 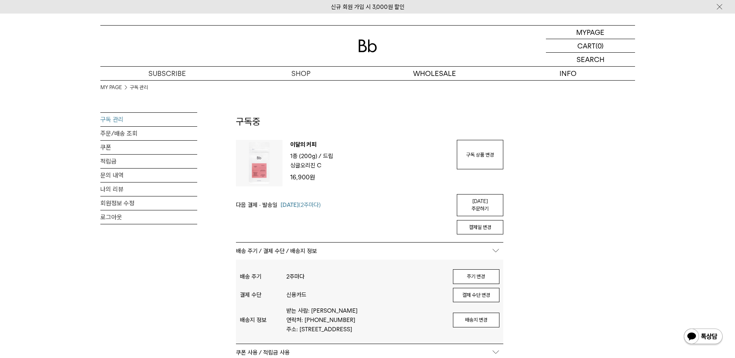 I want to click on p: 드립, so click(x=328, y=156).